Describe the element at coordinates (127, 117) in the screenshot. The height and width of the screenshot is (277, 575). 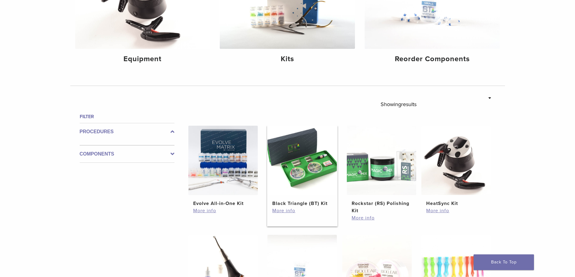
I see `h4: Filter` at that location.